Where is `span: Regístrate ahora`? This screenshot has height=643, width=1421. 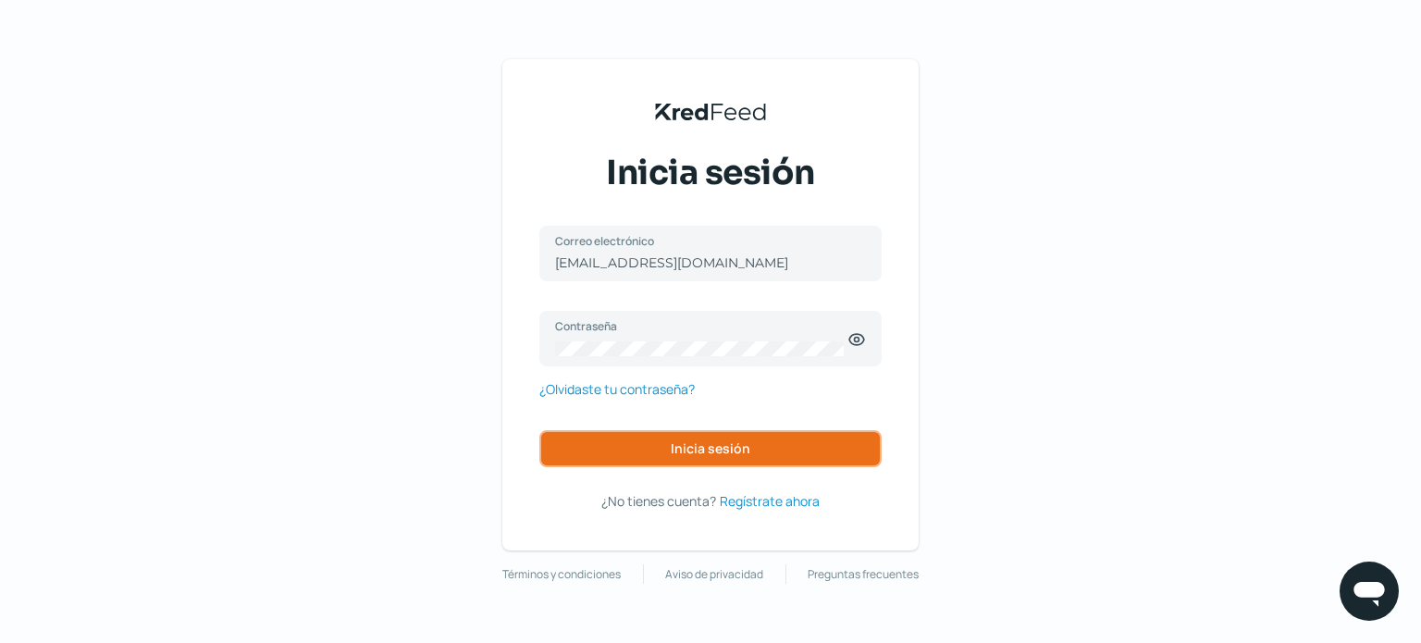
span: Regístrate ahora is located at coordinates (770, 501).